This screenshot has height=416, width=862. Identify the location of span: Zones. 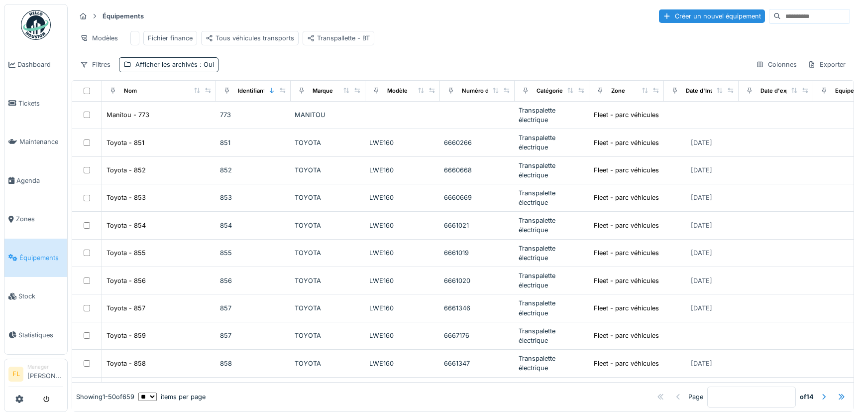
(39, 218).